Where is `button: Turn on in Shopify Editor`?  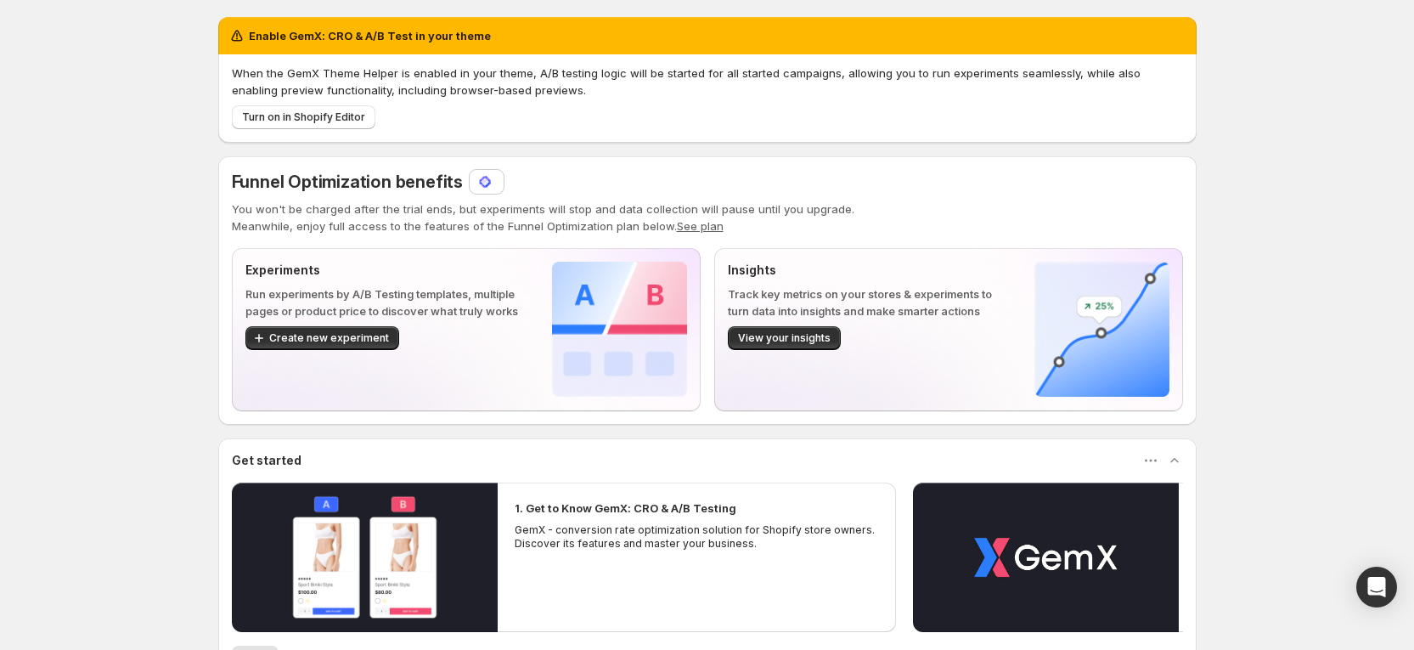 button: Turn on in Shopify Editor is located at coordinates (303, 117).